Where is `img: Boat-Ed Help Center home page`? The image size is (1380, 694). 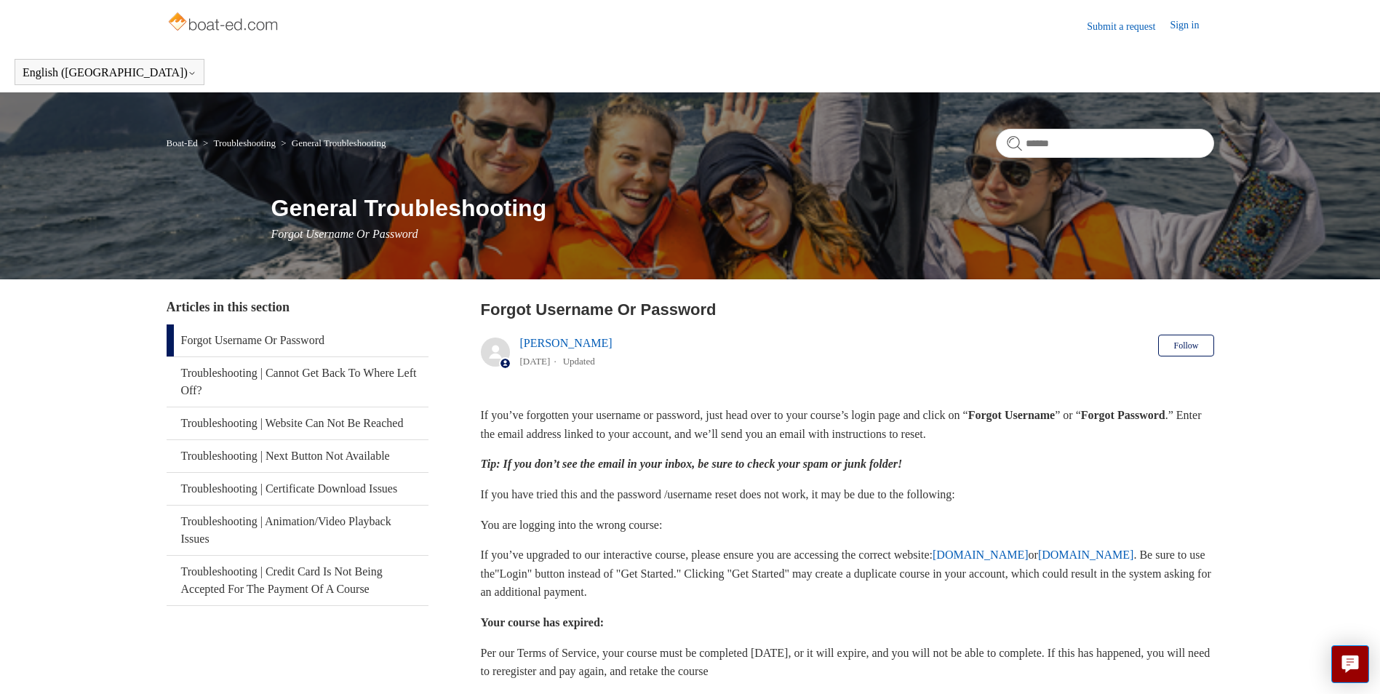
img: Boat-Ed Help Center home page is located at coordinates (224, 23).